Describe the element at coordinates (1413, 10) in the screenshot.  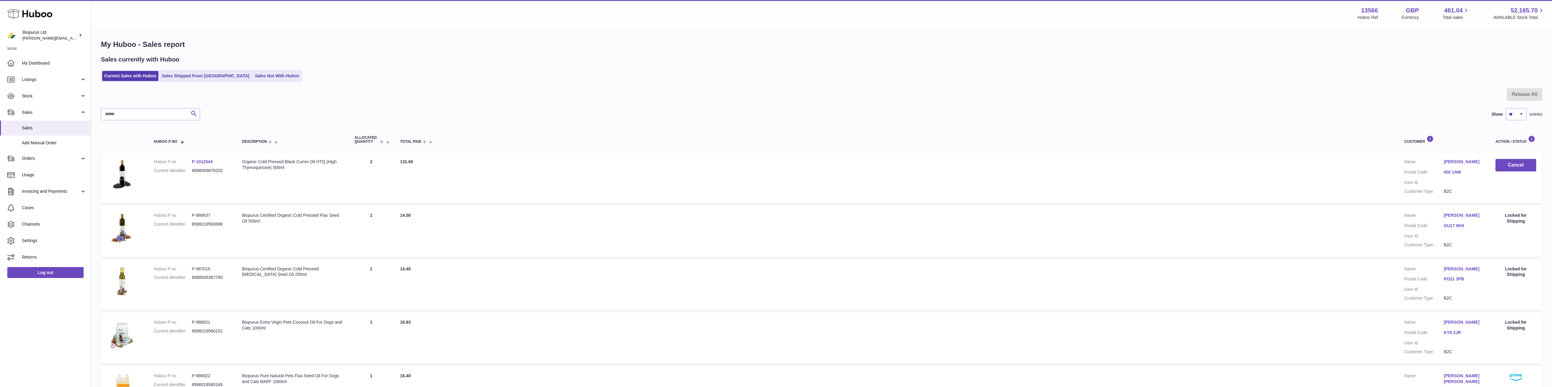
I see `strong: GBP` at that location.